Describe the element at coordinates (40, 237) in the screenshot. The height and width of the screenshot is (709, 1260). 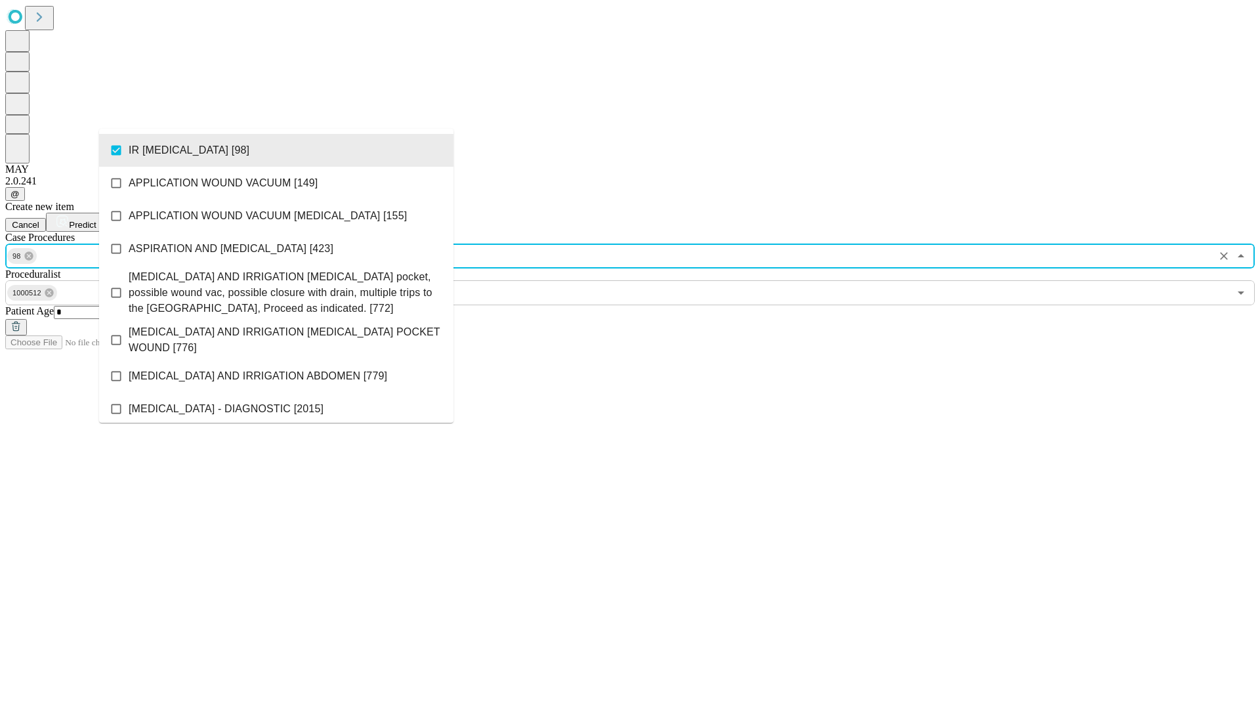
I see `span: Scheduled Procedure` at that location.